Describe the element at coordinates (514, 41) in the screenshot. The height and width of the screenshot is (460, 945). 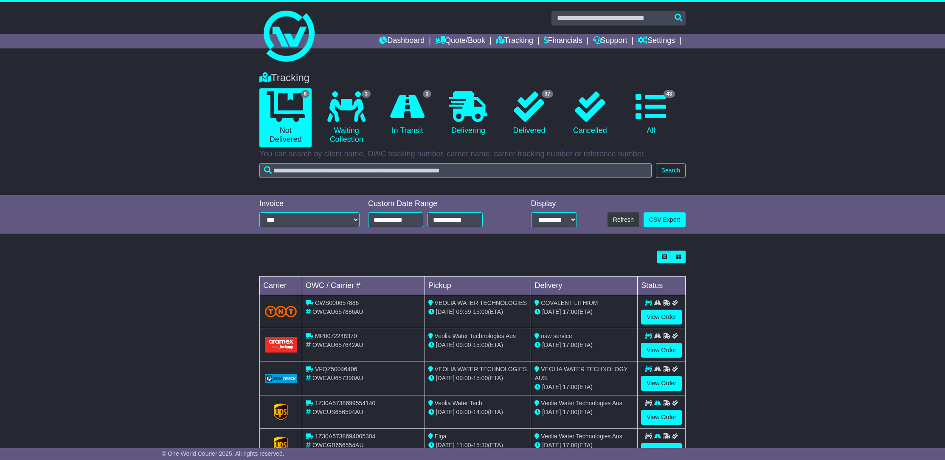
I see `a: Tracking` at that location.